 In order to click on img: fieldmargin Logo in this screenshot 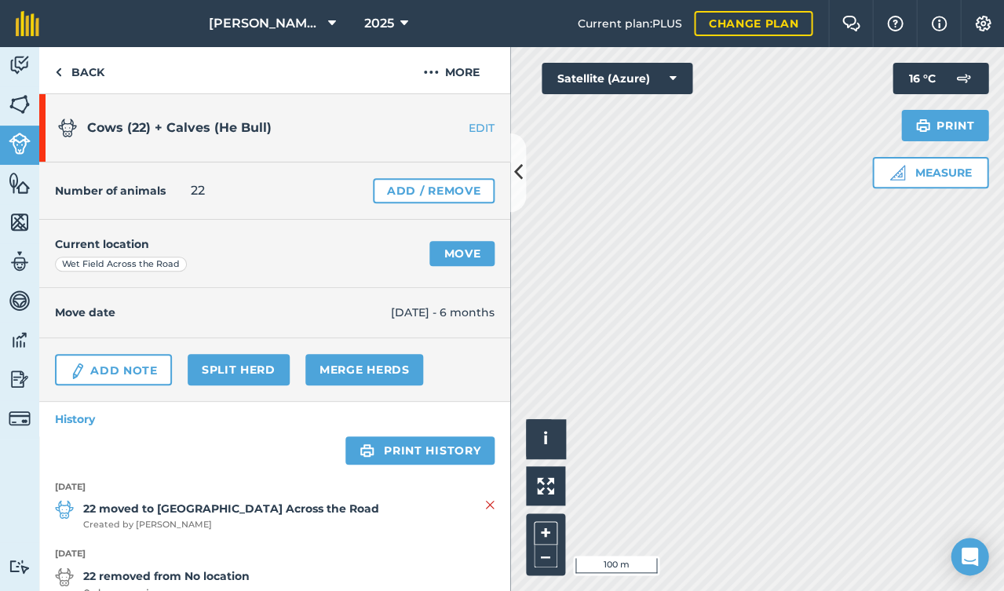, I will do `click(27, 24)`.